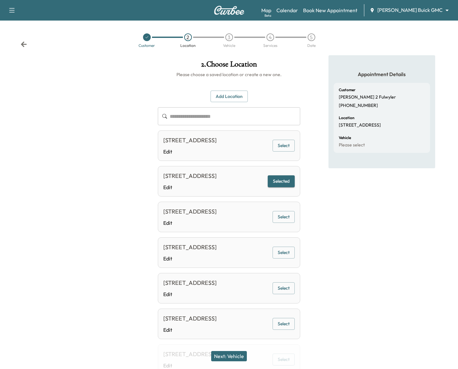  What do you see at coordinates (312, 37) in the screenshot?
I see `div: 5` at bounding box center [312, 37].